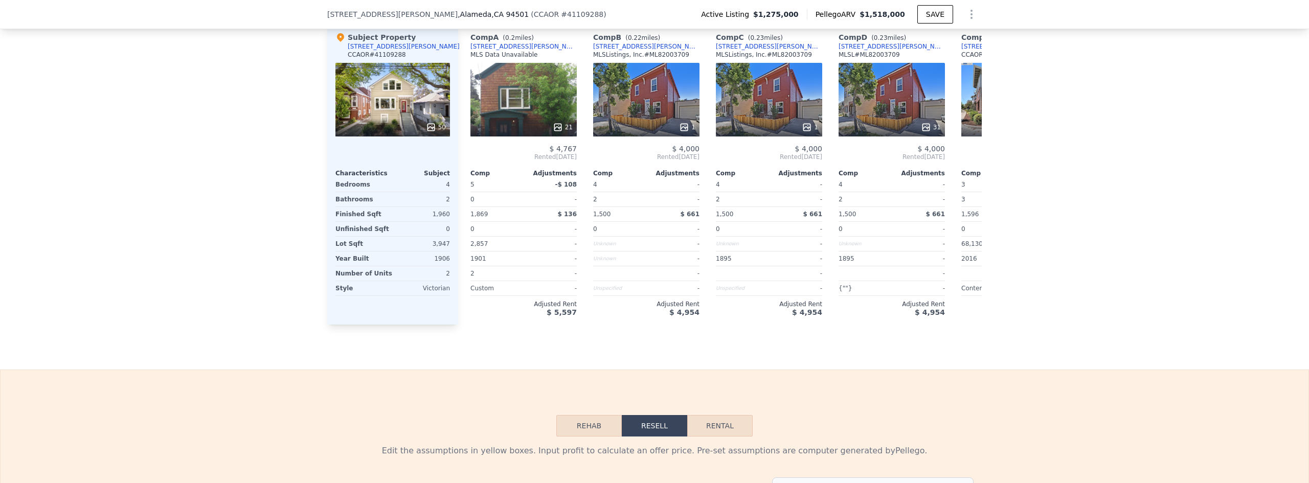 The image size is (1309, 483). I want to click on div: Unfinished Sqft, so click(363, 229).